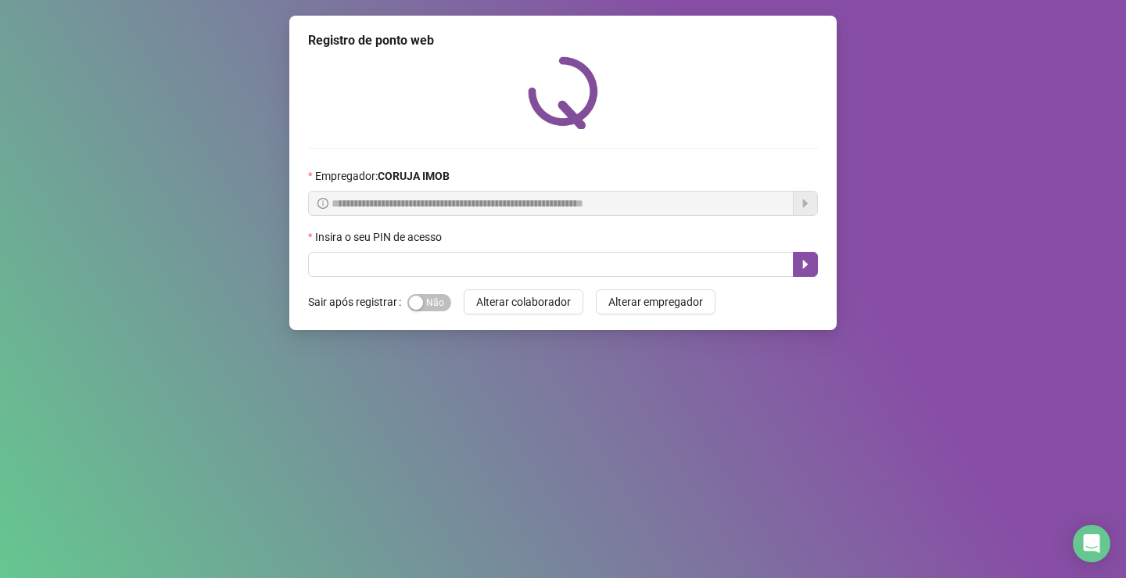 This screenshot has width=1126, height=578. What do you see at coordinates (563, 92) in the screenshot?
I see `img: QRPoint` at bounding box center [563, 92].